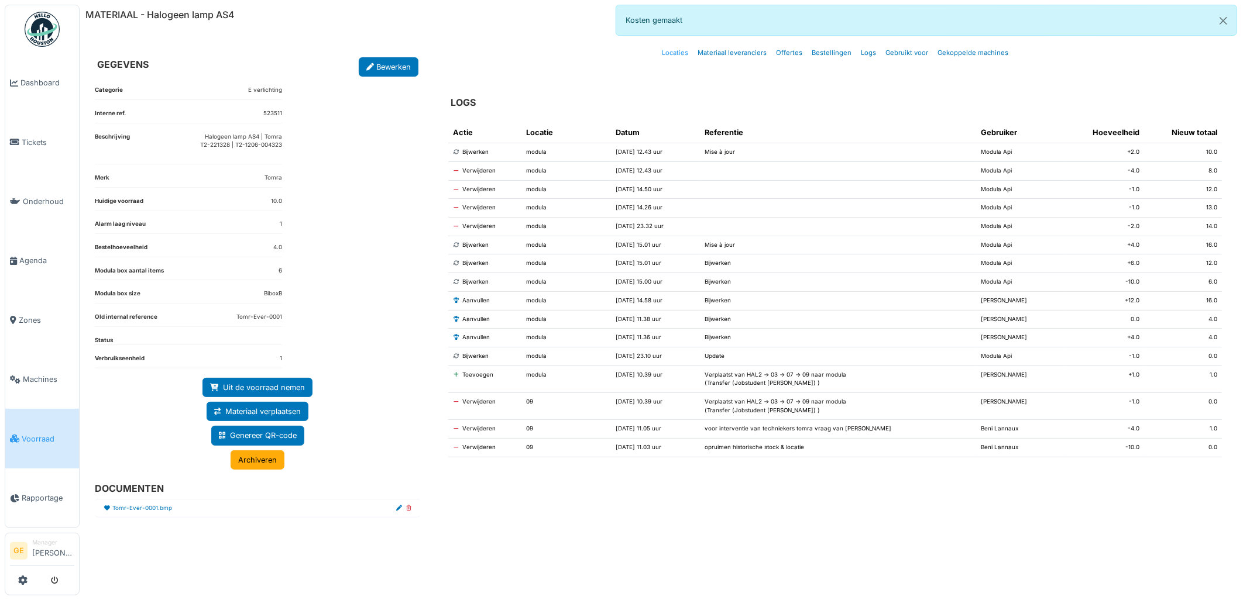 This screenshot has width=1243, height=600. Describe the element at coordinates (47, 82) in the screenshot. I see `span: Dashboard` at that location.